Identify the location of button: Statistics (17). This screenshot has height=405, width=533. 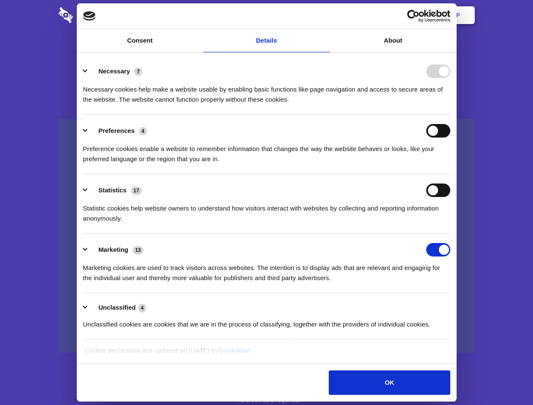
(115, 190).